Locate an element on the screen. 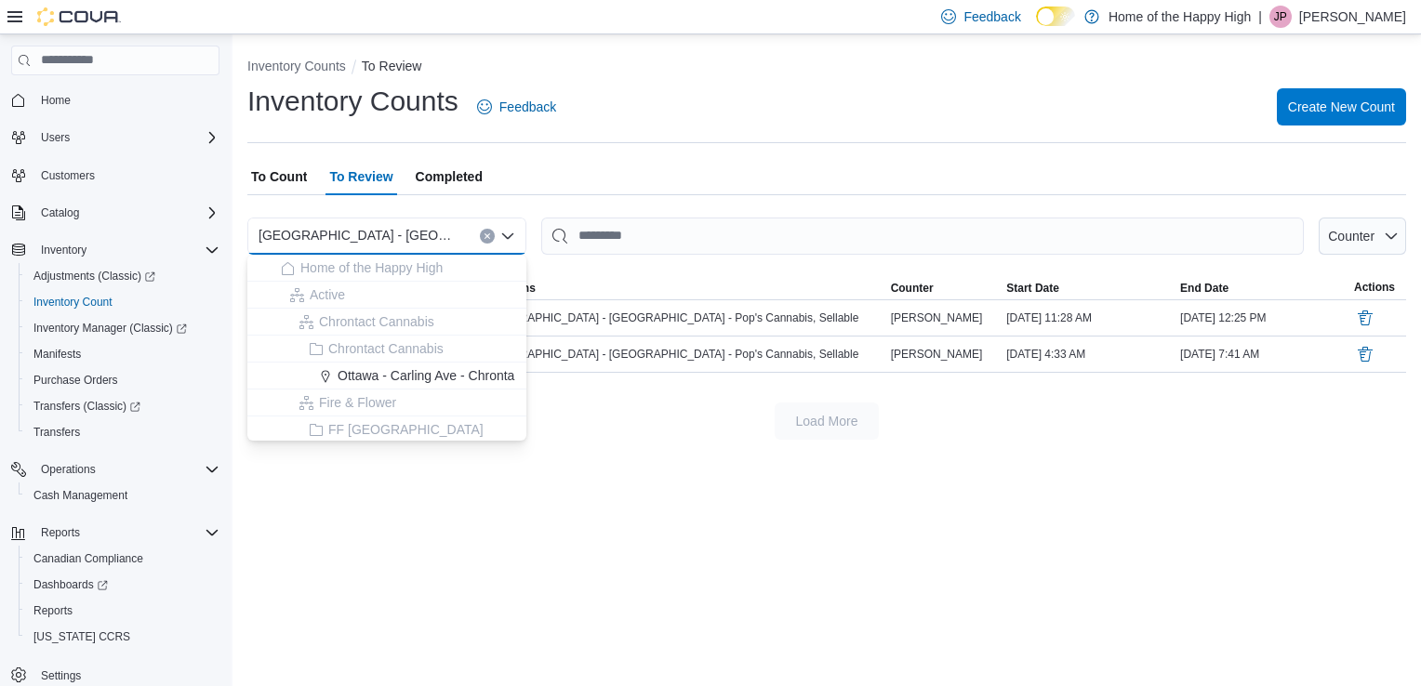 The image size is (1421, 686). button: Canadian Compliance is located at coordinates (123, 559).